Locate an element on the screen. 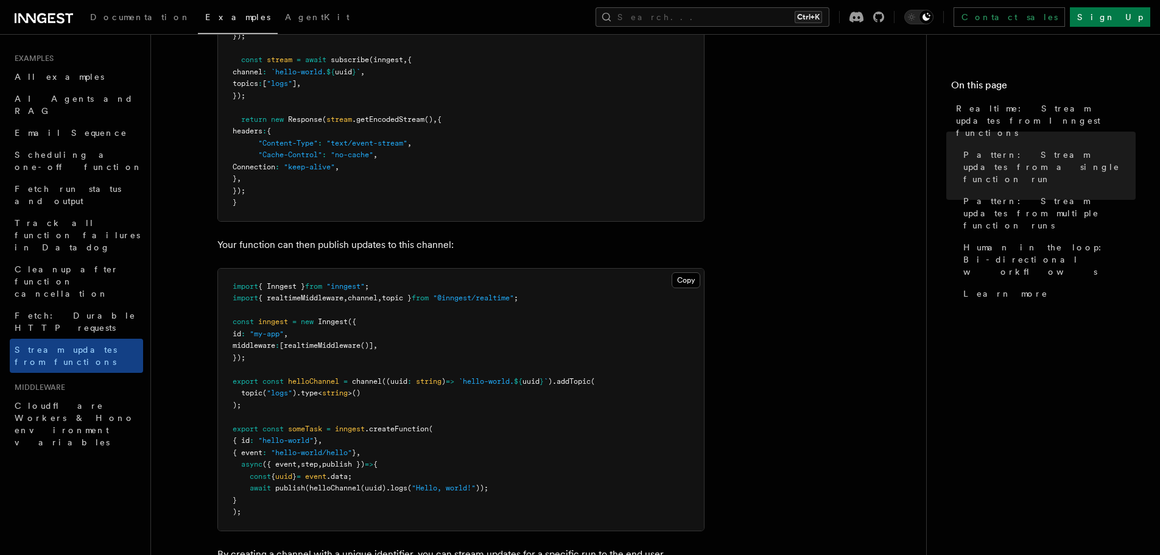 Image resolution: width=1160 pixels, height=555 pixels. span: "inngest" is located at coordinates (345, 286).